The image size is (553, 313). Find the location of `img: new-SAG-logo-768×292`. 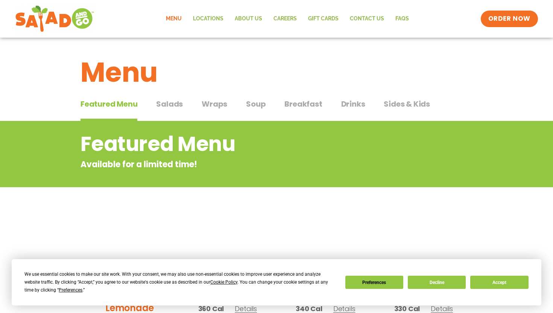

img: new-SAG-logo-768×292 is located at coordinates (55, 19).